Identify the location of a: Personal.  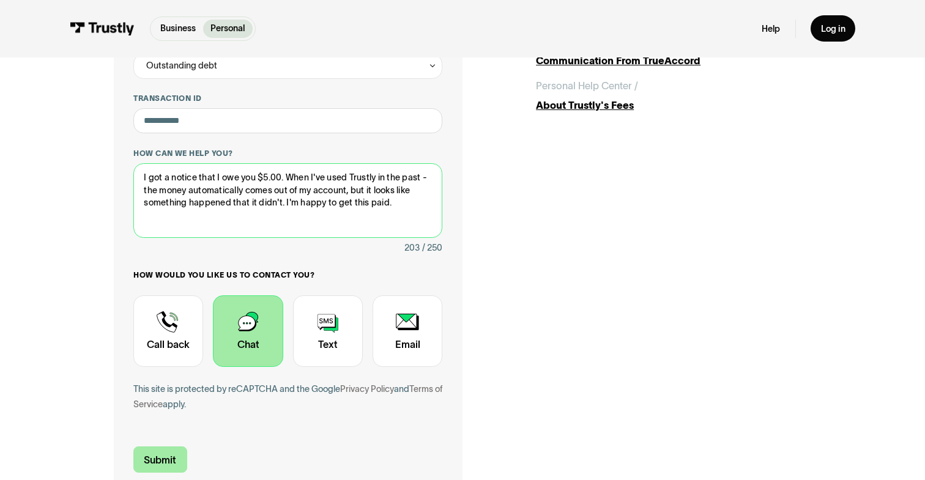
(227, 29).